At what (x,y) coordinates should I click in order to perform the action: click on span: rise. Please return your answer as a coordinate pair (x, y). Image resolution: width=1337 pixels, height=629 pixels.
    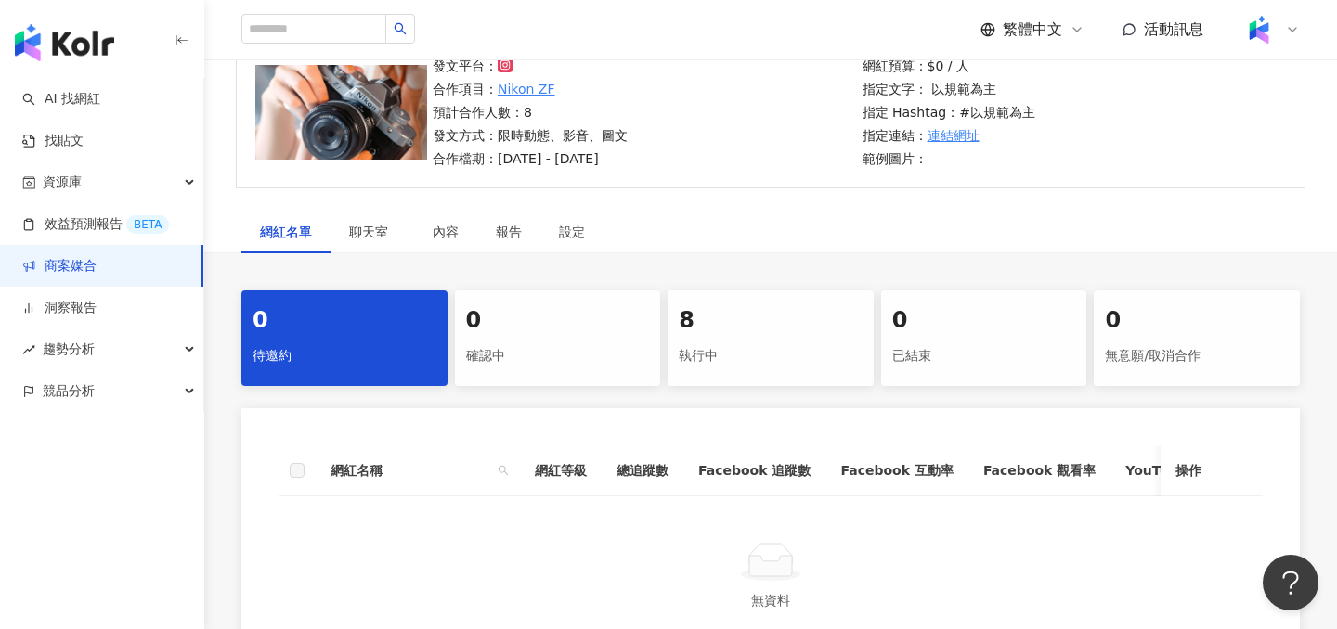
    Looking at the image, I should click on (29, 350).